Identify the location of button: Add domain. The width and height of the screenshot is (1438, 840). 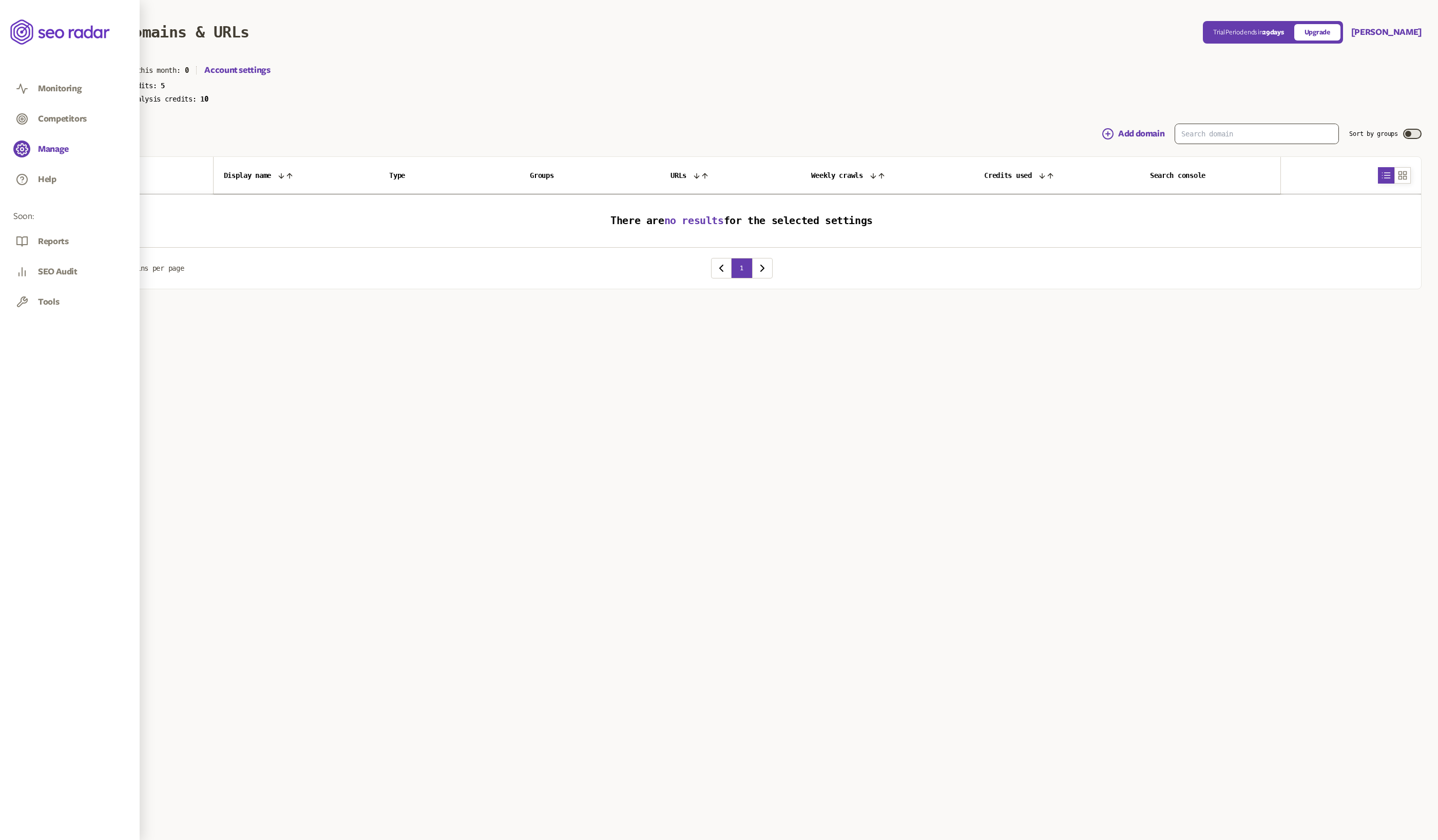
(1133, 134).